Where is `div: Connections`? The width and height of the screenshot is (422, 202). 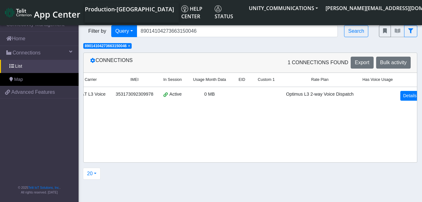
div: Connections is located at coordinates (168, 63).